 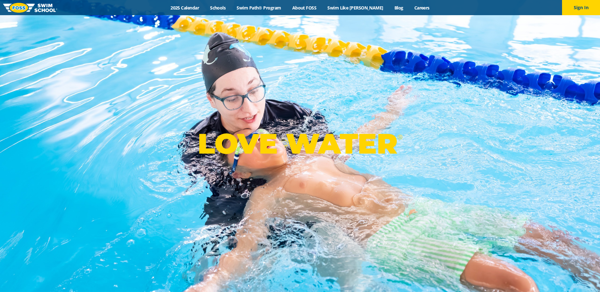 I want to click on a: Schools, so click(x=218, y=8).